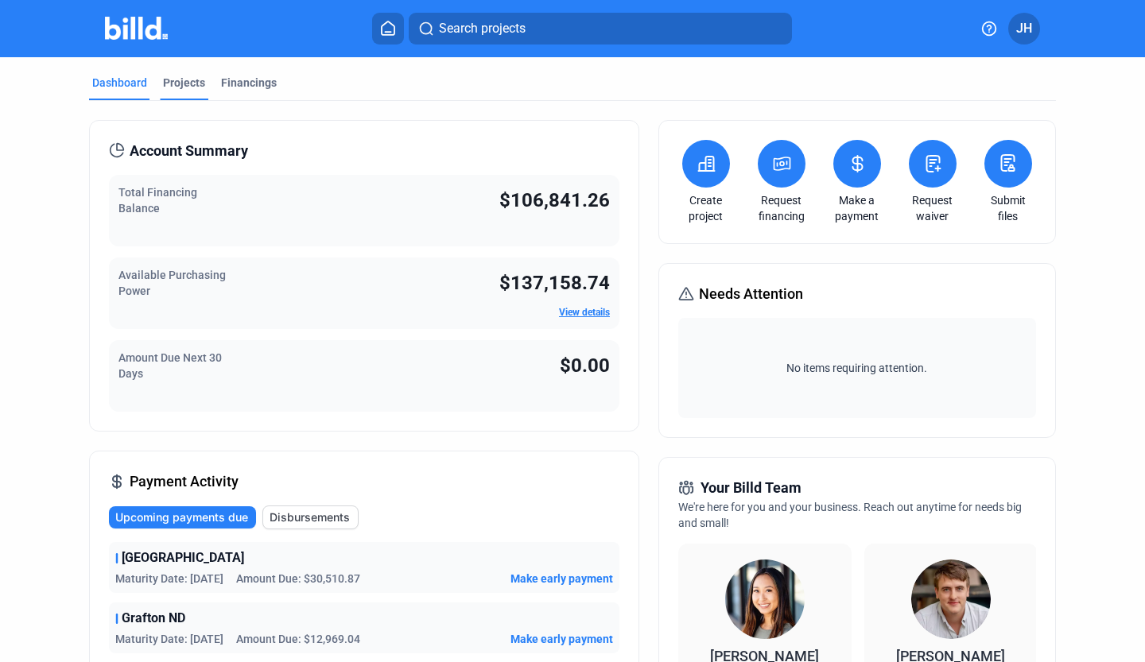 This screenshot has height=662, width=1145. What do you see at coordinates (172, 283) in the screenshot?
I see `span: Available Purchasing Power` at bounding box center [172, 283].